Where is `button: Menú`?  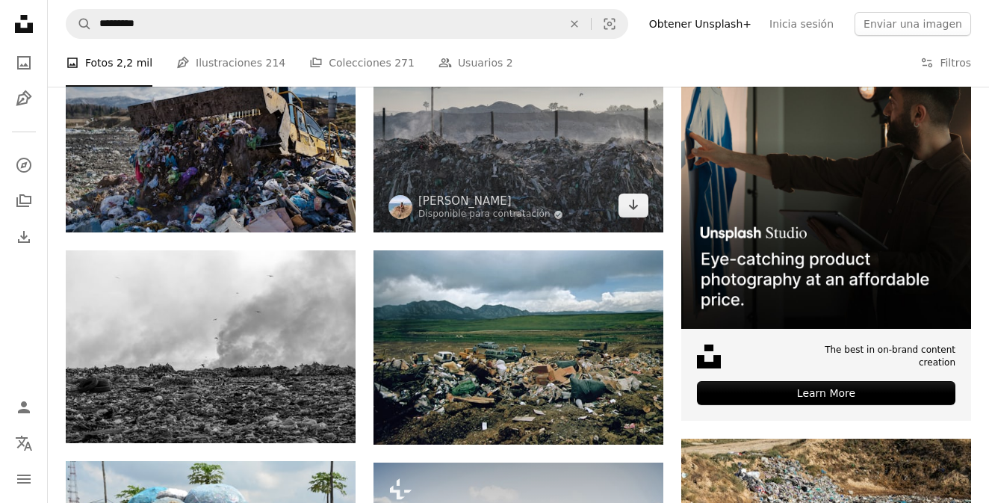
button: Menú is located at coordinates (24, 479).